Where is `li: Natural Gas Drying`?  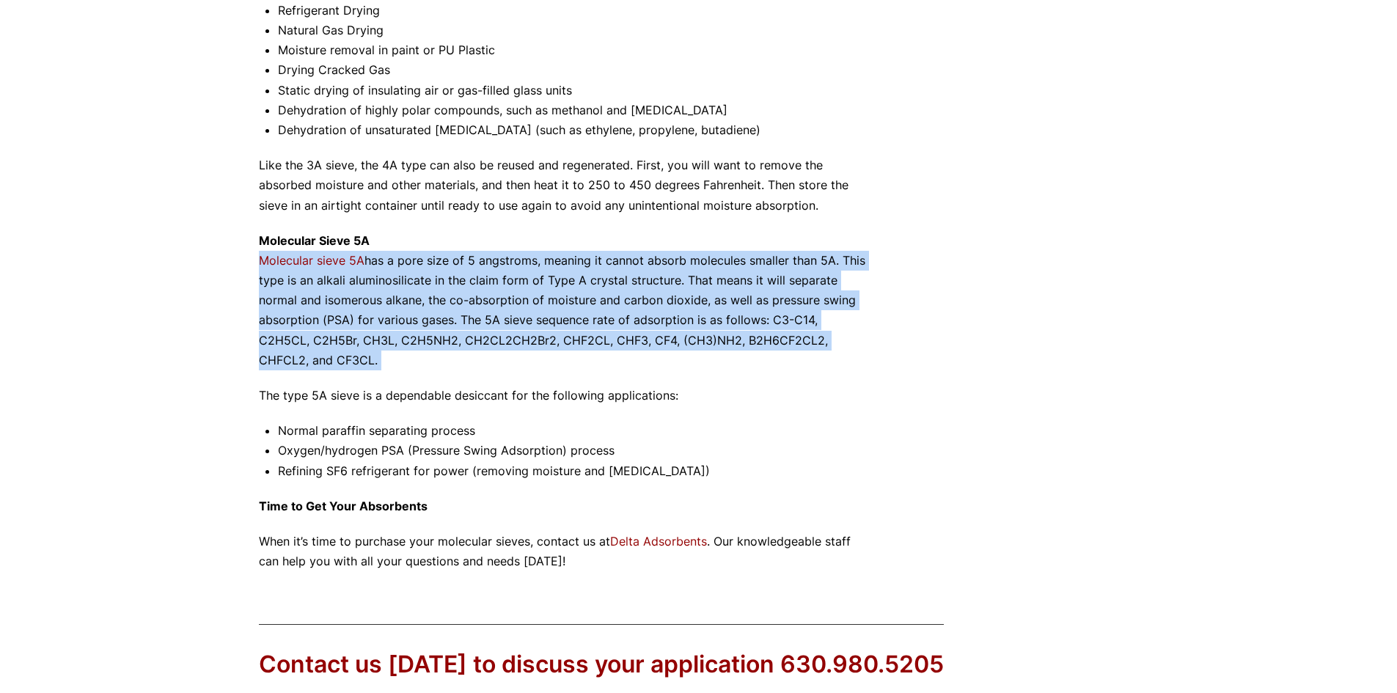
li: Natural Gas Drying is located at coordinates (574, 30).